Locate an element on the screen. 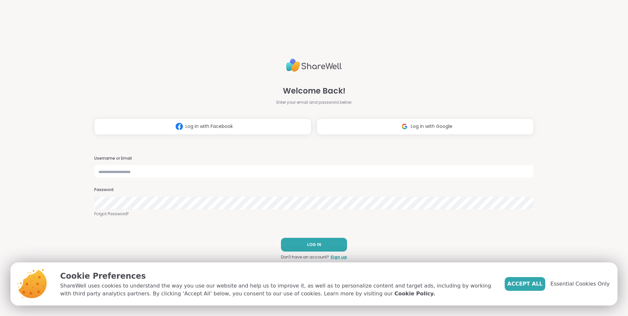 Image resolution: width=628 pixels, height=316 pixels. button: Log in with Facebook is located at coordinates (203, 127).